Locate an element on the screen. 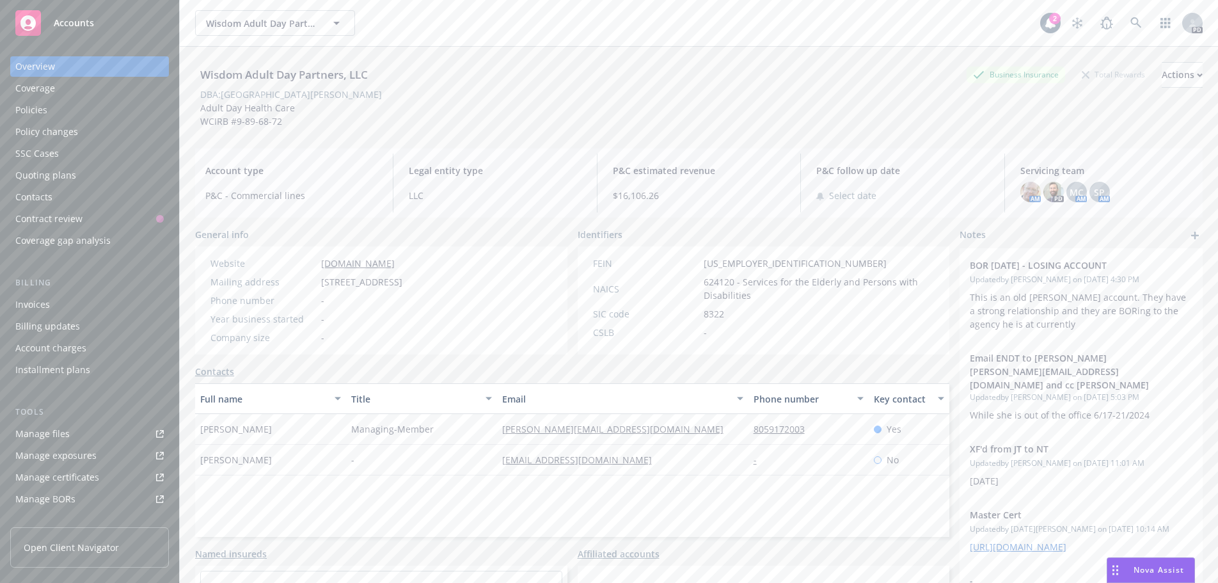 The width and height of the screenshot is (1218, 583). span: Notes is located at coordinates (972, 235).